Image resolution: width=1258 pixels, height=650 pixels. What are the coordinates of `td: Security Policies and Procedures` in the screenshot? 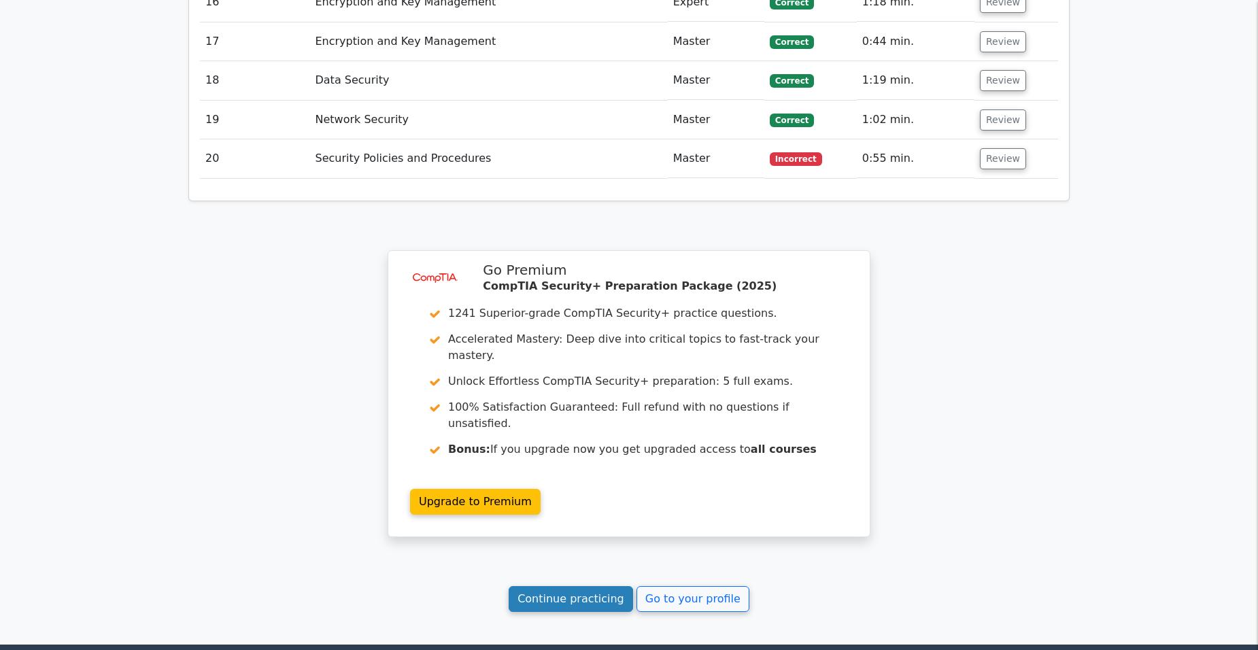 It's located at (488, 158).